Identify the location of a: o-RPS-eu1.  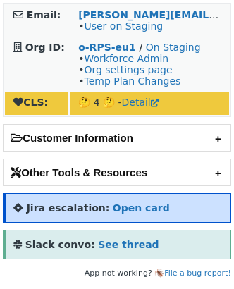
(107, 47).